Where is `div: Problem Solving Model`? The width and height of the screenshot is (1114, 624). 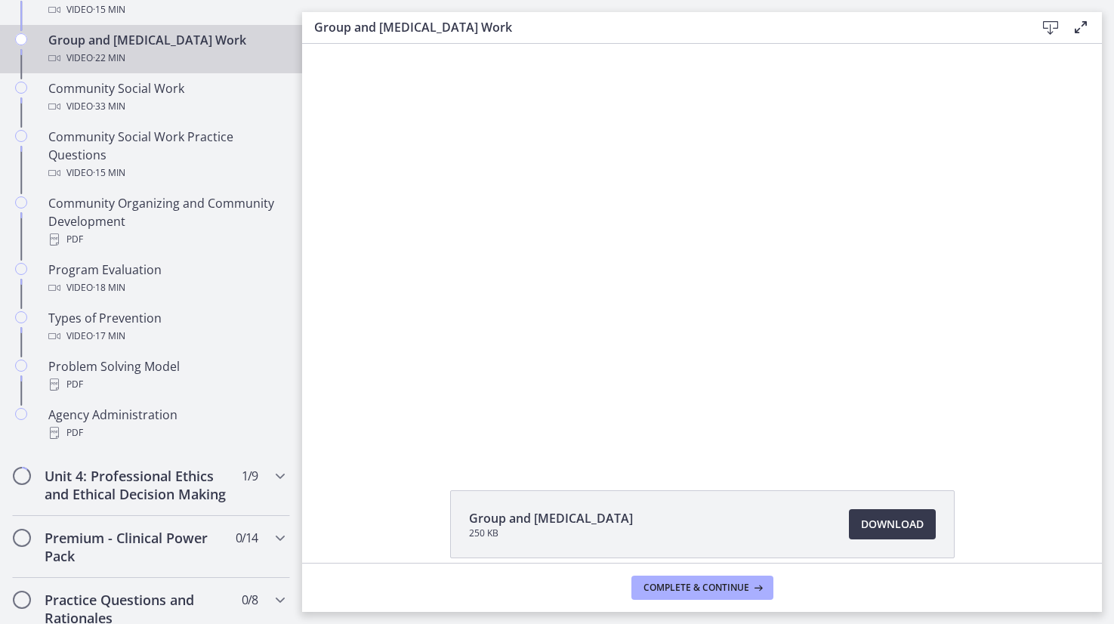
div: Problem Solving Model is located at coordinates (166, 375).